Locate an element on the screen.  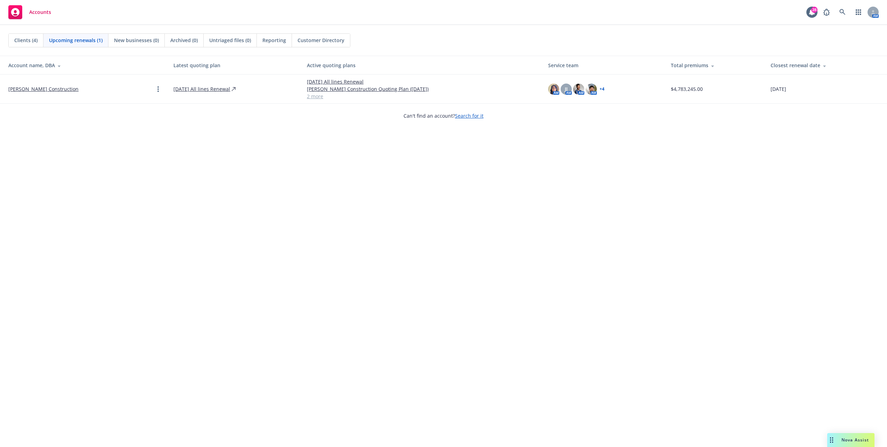
div: Active quoting plans is located at coordinates (422, 65).